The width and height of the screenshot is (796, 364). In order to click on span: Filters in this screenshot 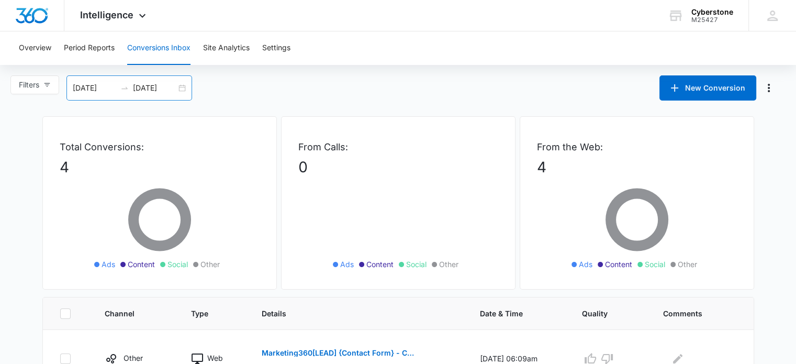, I will do `click(29, 85)`.